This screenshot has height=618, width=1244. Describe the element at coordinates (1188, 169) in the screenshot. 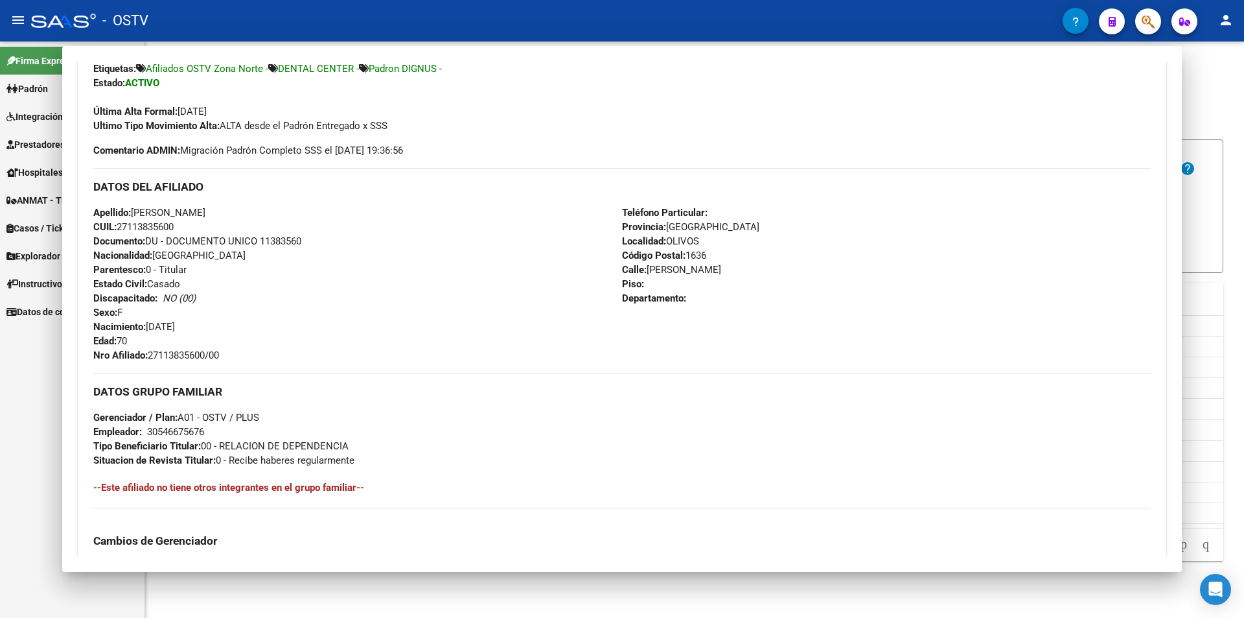

I see `mat-icon: help` at that location.